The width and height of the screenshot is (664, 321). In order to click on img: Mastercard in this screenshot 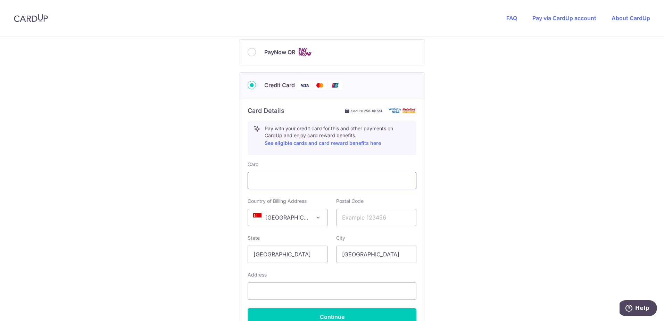, I will do `click(320, 85)`.